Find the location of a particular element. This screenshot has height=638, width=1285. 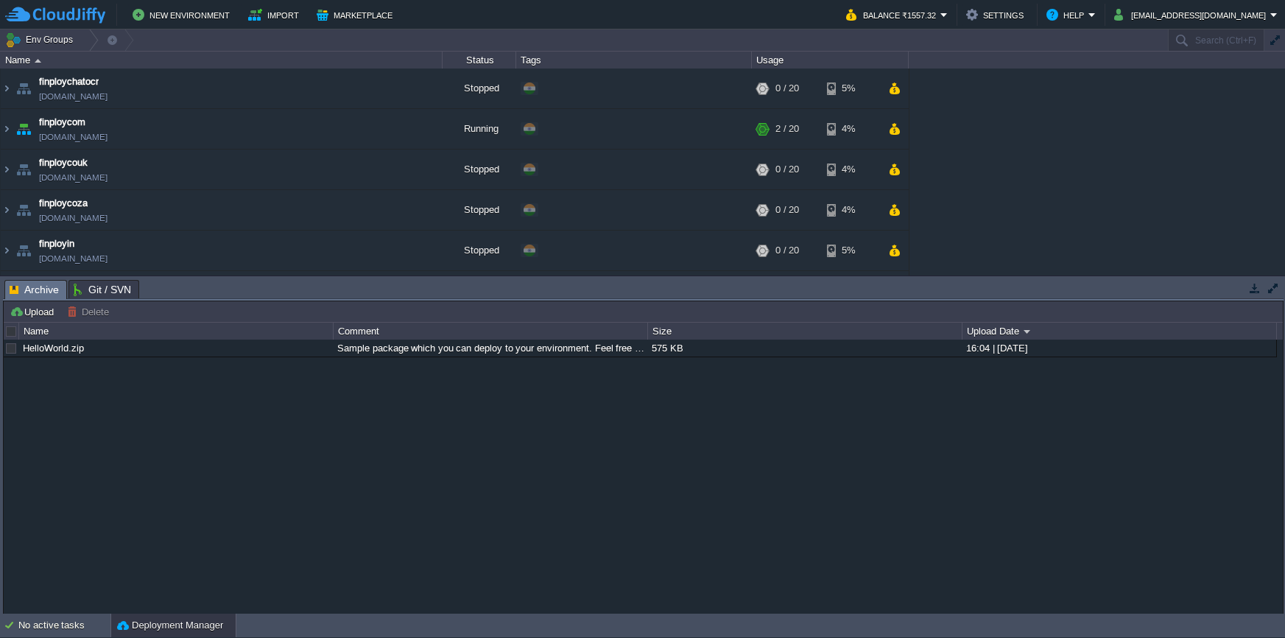

a: finploycom is located at coordinates (62, 122).